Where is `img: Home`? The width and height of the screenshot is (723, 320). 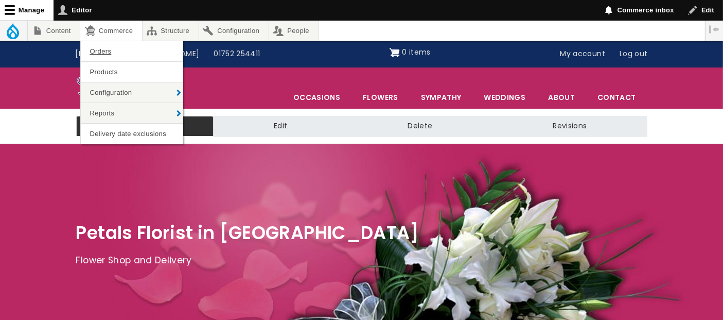
img: Home is located at coordinates (102, 88).